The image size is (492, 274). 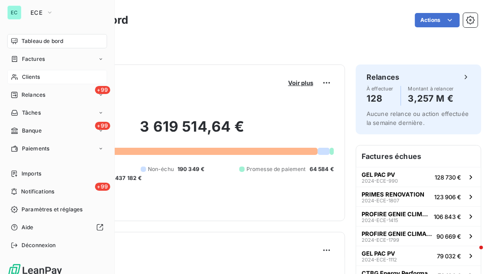 What do you see at coordinates (42, 41) in the screenshot?
I see `span: Tableau de bord` at bounding box center [42, 41].